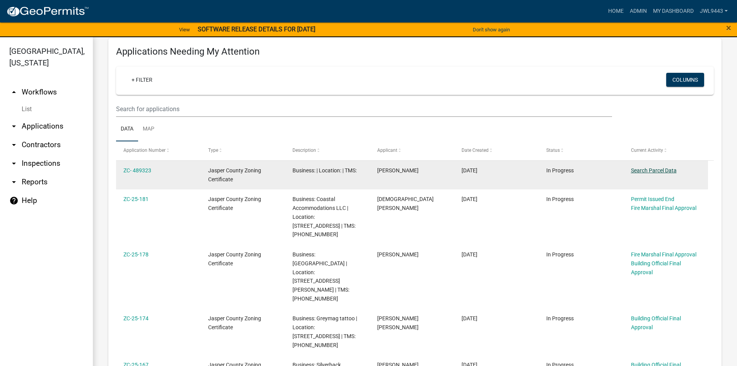 This screenshot has width=737, height=366. What do you see at coordinates (616, 11) in the screenshot?
I see `a: Home` at bounding box center [616, 11].